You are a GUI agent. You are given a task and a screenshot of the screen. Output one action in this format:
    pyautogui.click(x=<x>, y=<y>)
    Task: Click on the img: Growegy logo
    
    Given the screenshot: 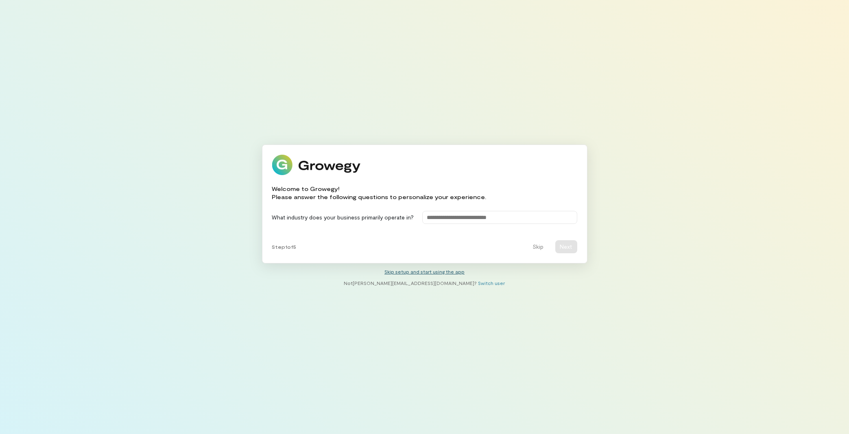 What is the action you would take?
    pyautogui.click(x=317, y=165)
    